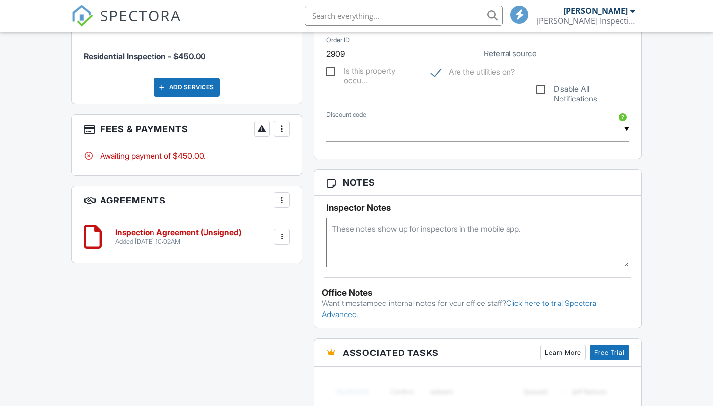 Image resolution: width=713 pixels, height=406 pixels. I want to click on div: Add Services, so click(187, 87).